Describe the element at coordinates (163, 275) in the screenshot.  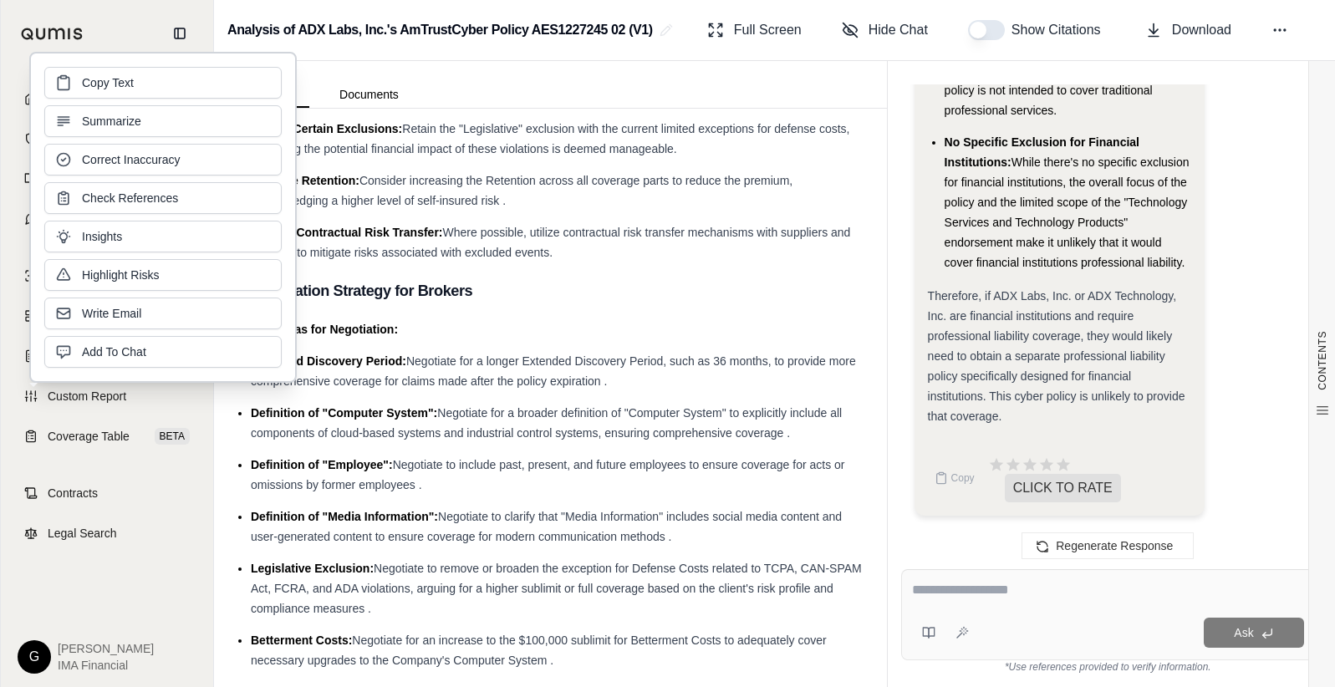
I see `button: Highlight Risks` at that location.